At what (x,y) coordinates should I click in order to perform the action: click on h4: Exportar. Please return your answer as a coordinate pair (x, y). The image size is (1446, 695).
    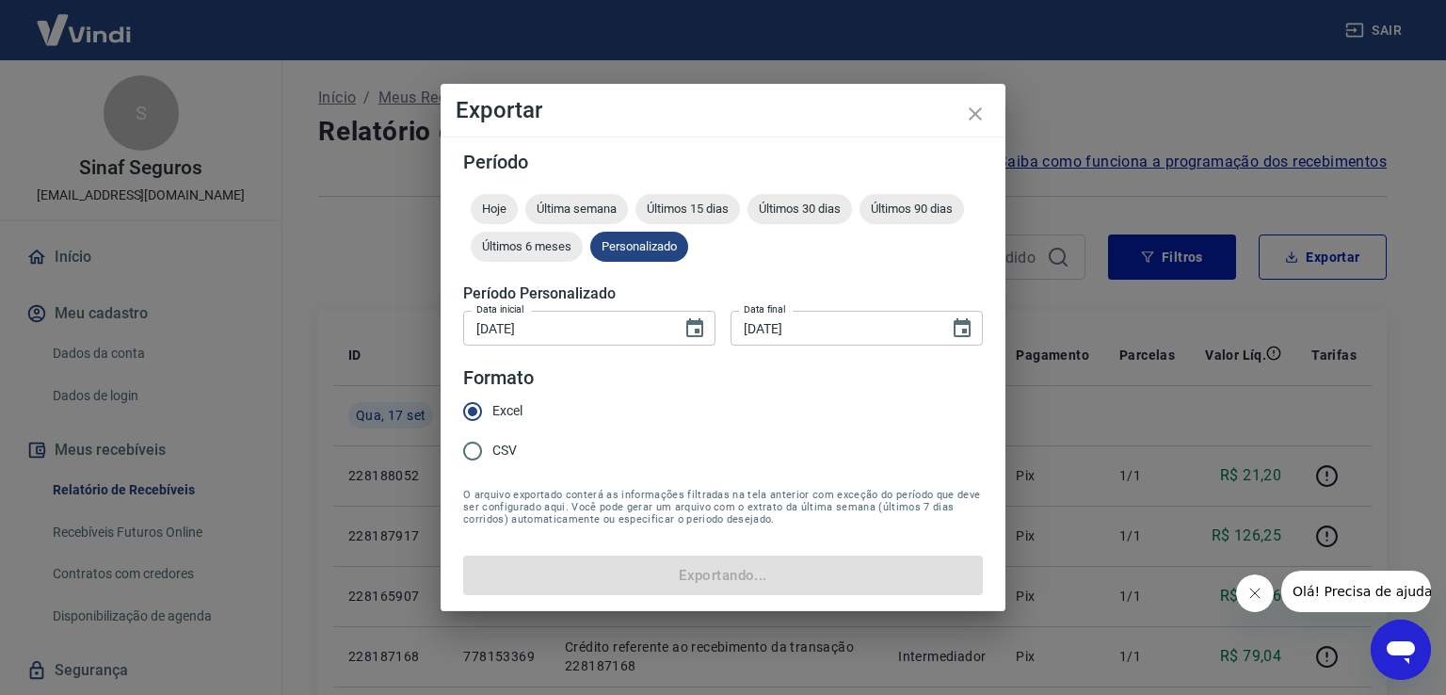
    Looking at the image, I should click on (723, 110).